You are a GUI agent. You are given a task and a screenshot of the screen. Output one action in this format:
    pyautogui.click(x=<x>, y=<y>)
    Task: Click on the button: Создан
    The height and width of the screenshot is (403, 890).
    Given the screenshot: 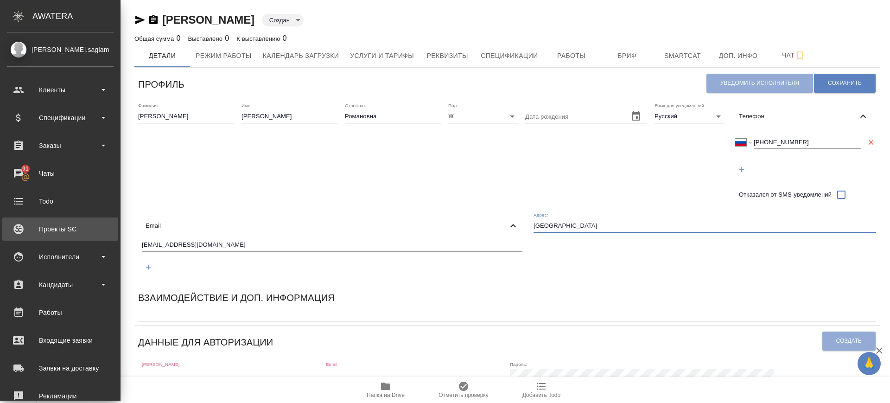 What is the action you would take?
    pyautogui.click(x=280, y=20)
    